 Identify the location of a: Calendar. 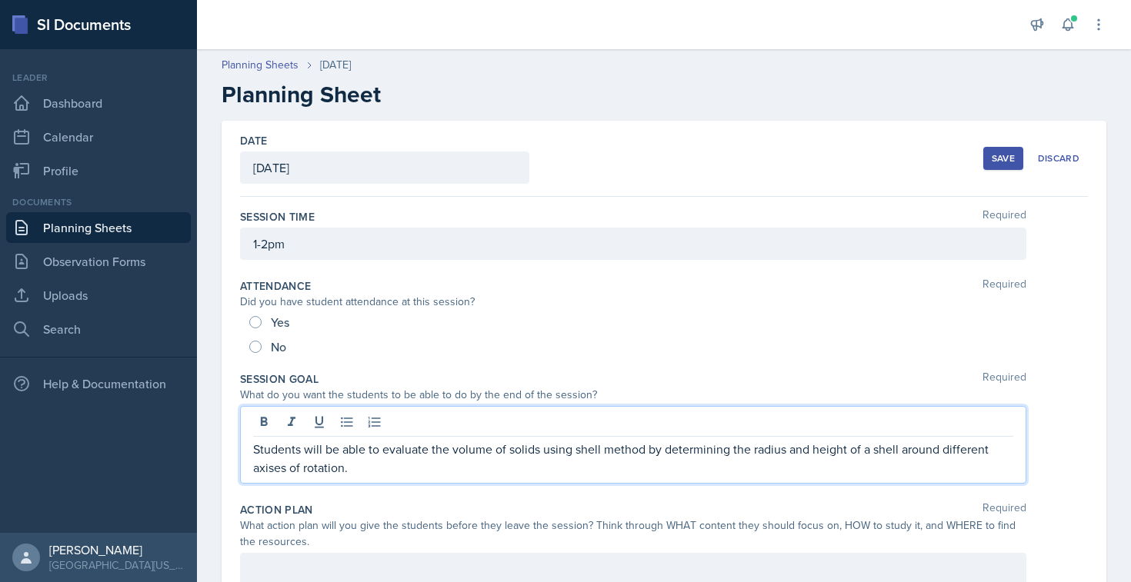
(98, 137).